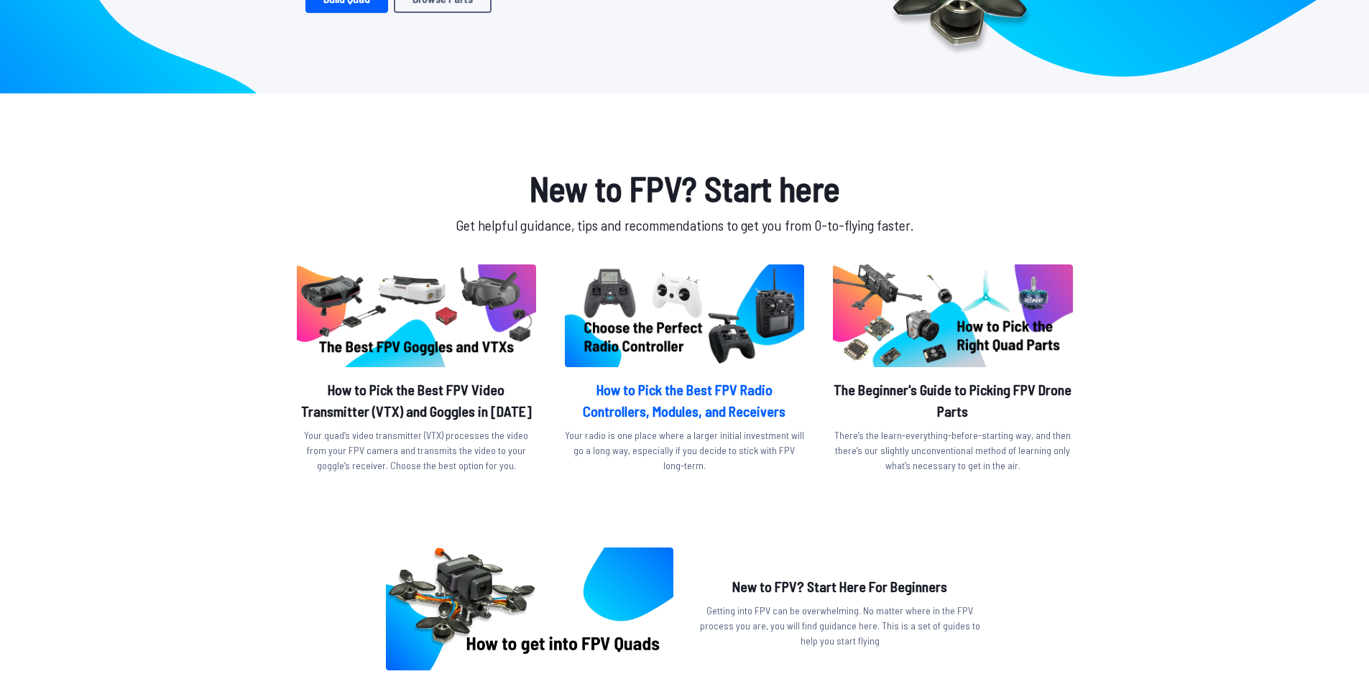 This screenshot has width=1369, height=679. Describe the element at coordinates (840, 625) in the screenshot. I see `p: Getting into FPV can be overwhelming. No matter where in the FPV process you are, you will find g...` at that location.